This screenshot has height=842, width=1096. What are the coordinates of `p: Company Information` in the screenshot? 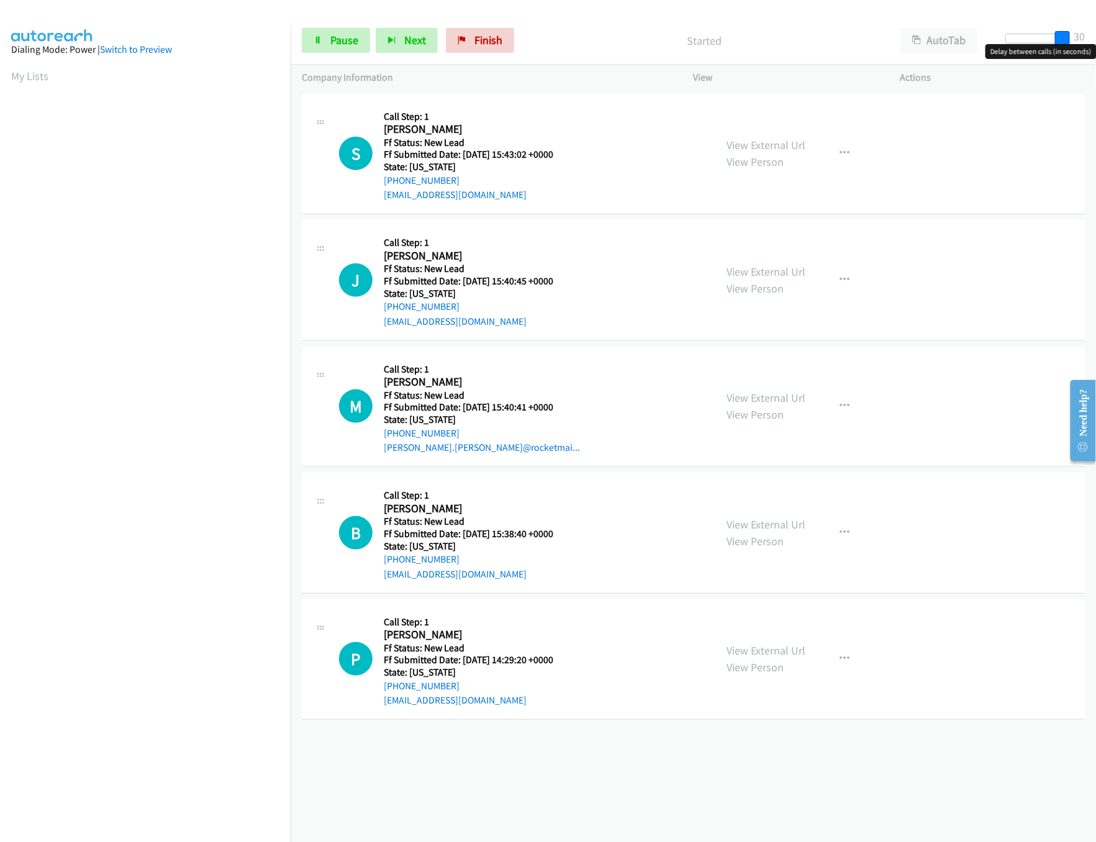 It's located at (486, 78).